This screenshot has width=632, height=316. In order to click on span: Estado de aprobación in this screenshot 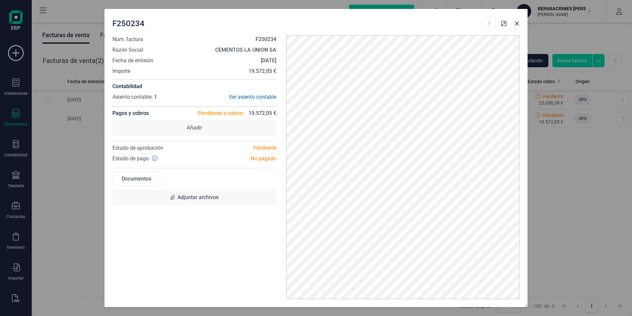, I will do `click(138, 148)`.